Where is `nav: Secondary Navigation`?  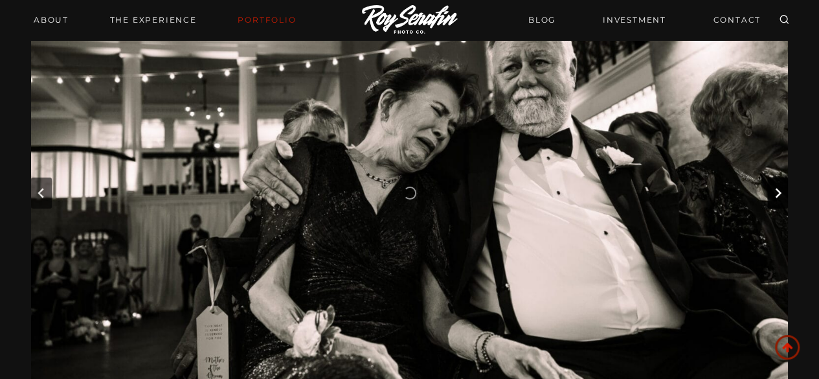
nav: Secondary Navigation is located at coordinates (644, 19).